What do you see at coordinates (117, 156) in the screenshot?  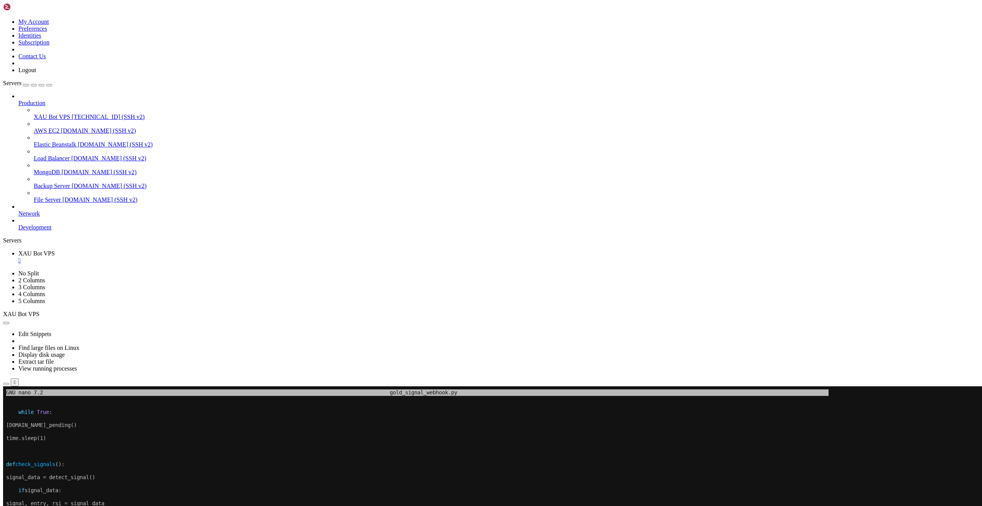 I see `span: "{datetime.utcnow().strftime('%H:%M:%S')} — No valid setup."` at bounding box center [117, 156].